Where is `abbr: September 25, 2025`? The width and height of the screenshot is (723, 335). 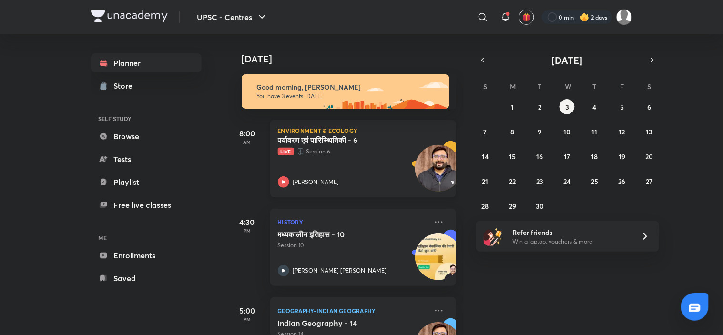 abbr: September 25, 2025 is located at coordinates (594, 181).